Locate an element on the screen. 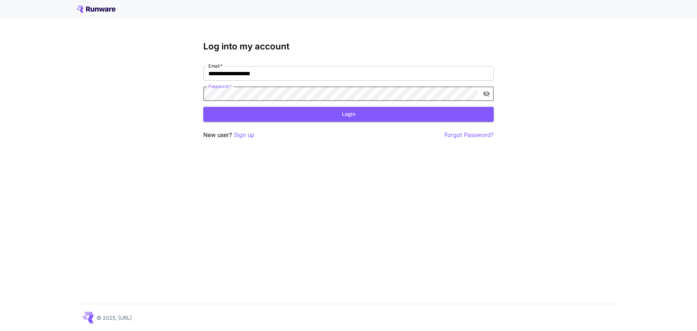 This screenshot has width=697, height=331. button: Sign up is located at coordinates (244, 135).